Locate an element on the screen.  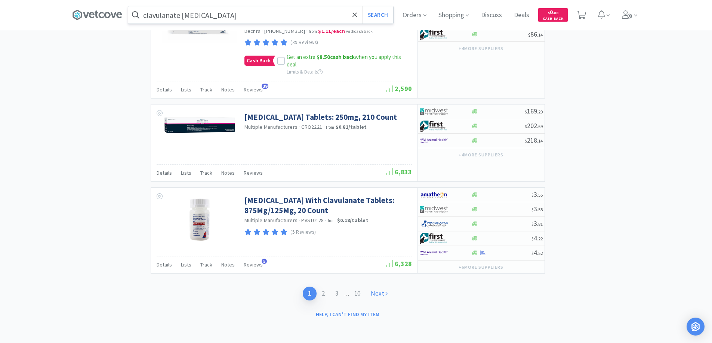
a: 1 is located at coordinates (309, 294).